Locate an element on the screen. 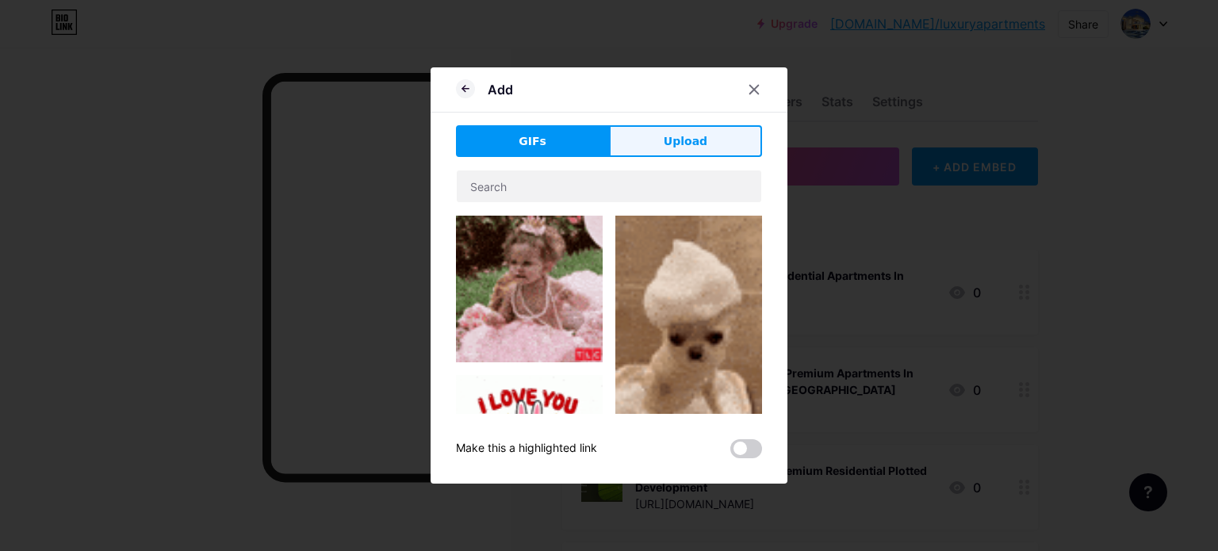 Image resolution: width=1218 pixels, height=551 pixels. input: Search is located at coordinates (609, 186).